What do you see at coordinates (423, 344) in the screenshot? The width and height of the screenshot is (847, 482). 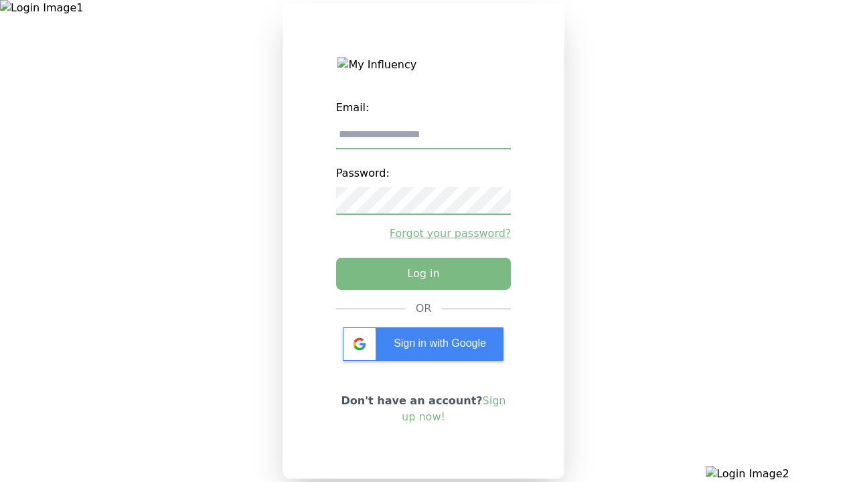 I see `div: Sign in with Google` at bounding box center [423, 344].